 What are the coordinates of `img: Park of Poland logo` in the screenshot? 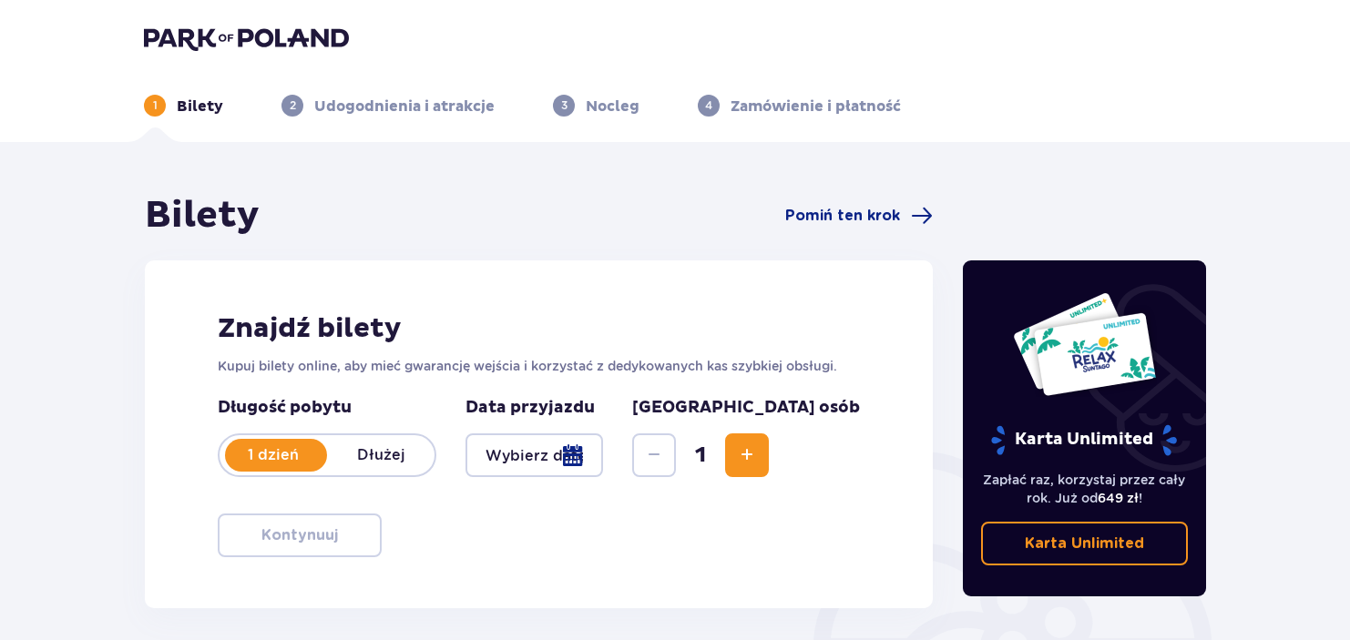 It's located at (246, 38).